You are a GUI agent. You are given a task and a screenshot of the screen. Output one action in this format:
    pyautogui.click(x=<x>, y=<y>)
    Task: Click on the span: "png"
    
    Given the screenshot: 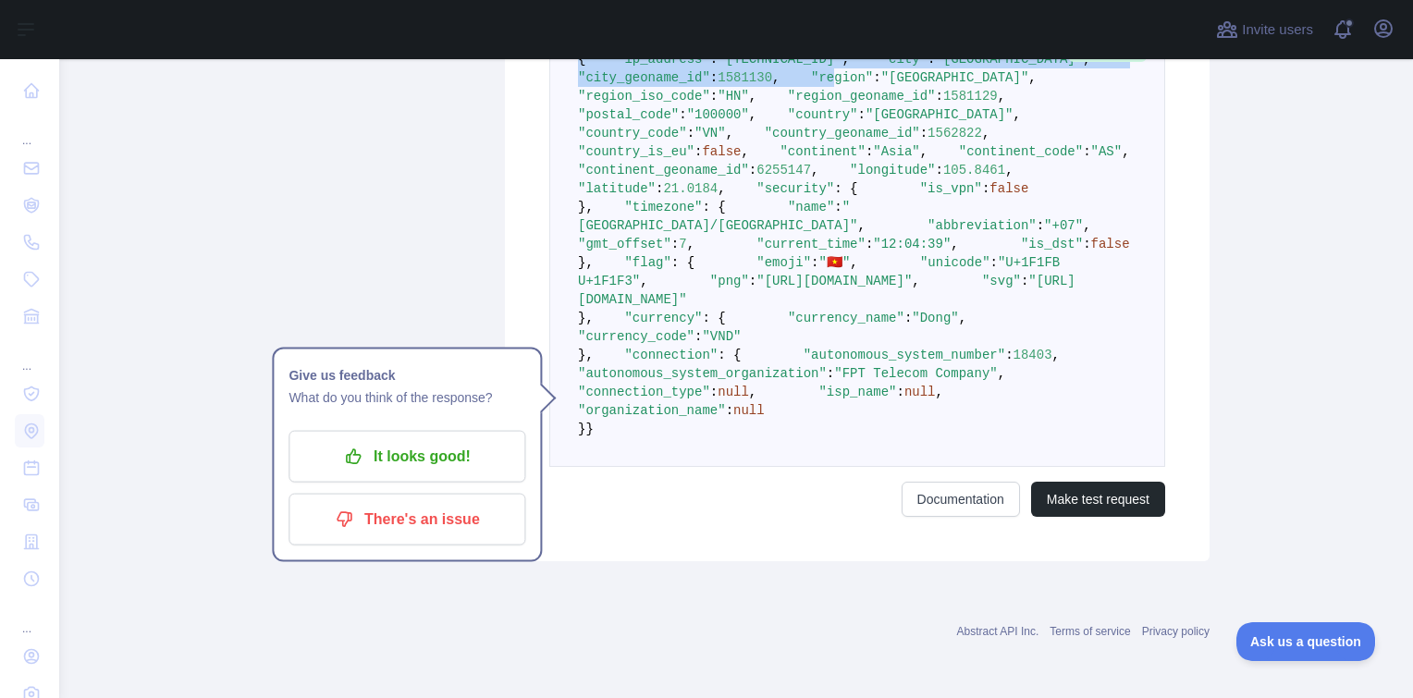 What is the action you would take?
    pyautogui.click(x=730, y=281)
    